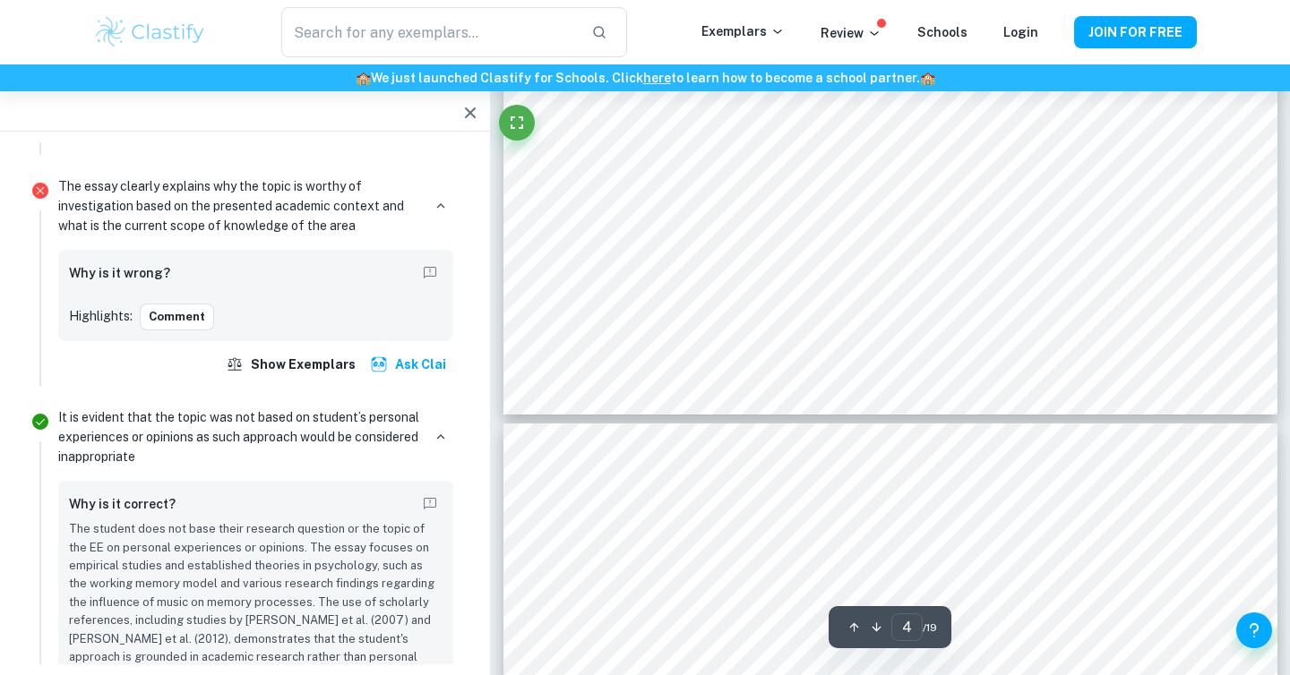  I want to click on a: here, so click(657, 78).